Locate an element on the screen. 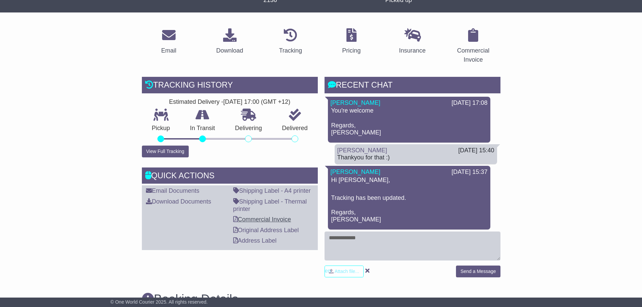 Image resolution: width=642 pixels, height=307 pixels. h3: Booking Details is located at coordinates (321, 299).